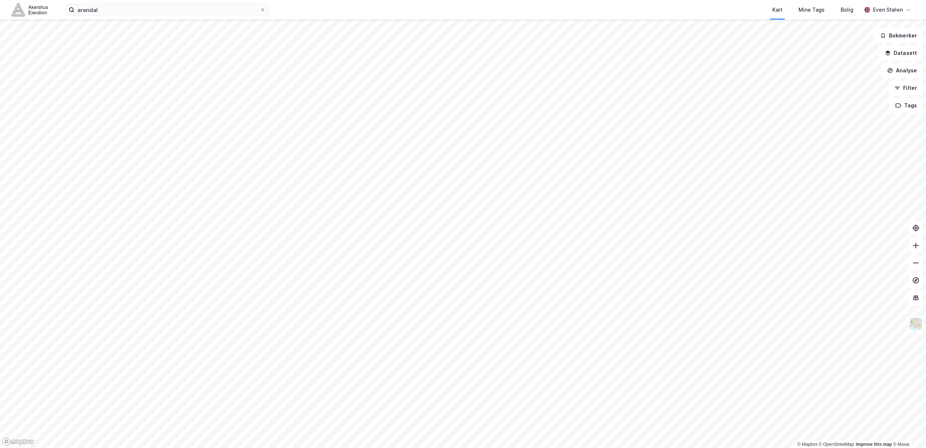  What do you see at coordinates (916, 324) in the screenshot?
I see `img: Z` at bounding box center [916, 324].